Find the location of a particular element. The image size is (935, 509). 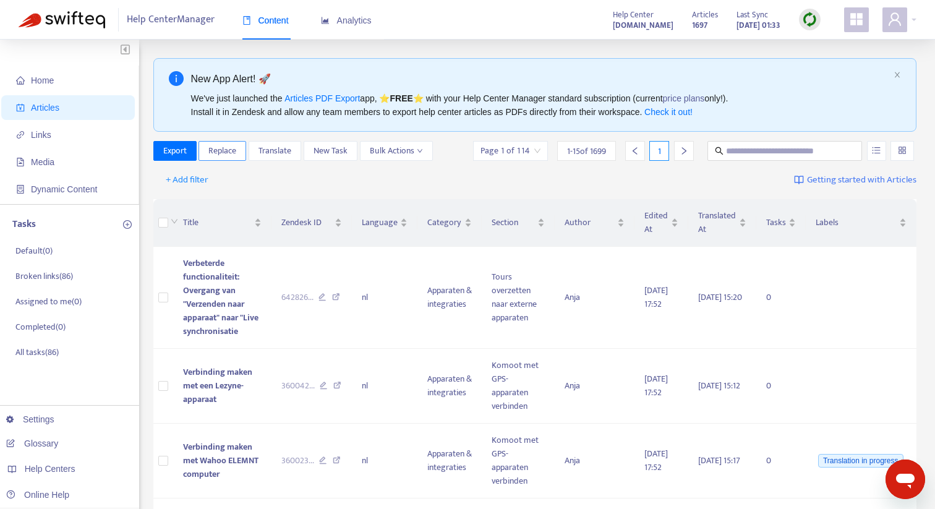

div: 1 is located at coordinates (659, 151).